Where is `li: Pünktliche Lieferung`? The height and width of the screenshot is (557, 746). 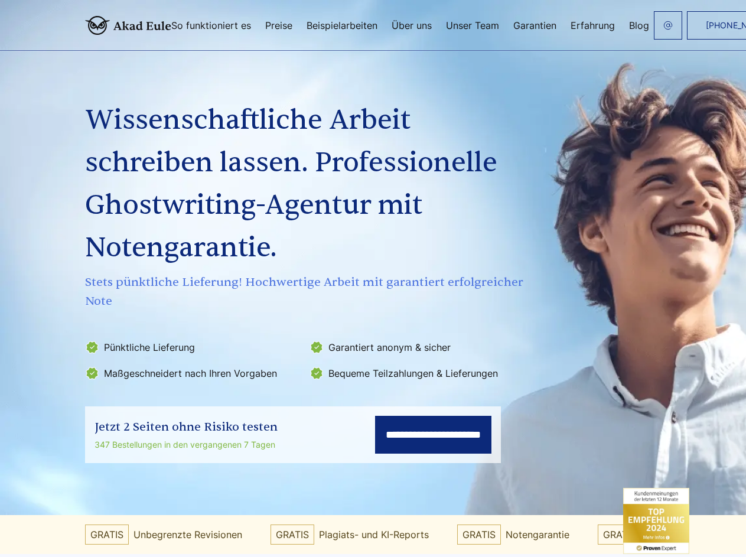 li: Pünktliche Lieferung is located at coordinates (194, 347).